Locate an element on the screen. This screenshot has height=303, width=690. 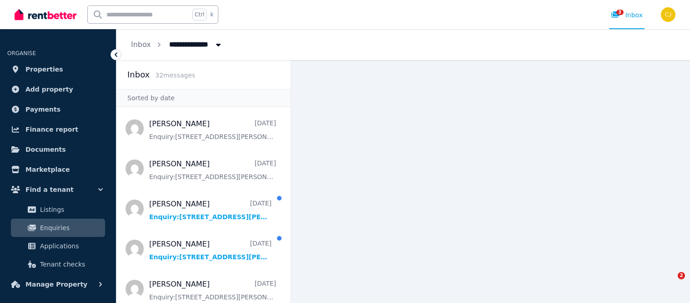
a: Tenant checks is located at coordinates (58, 264).